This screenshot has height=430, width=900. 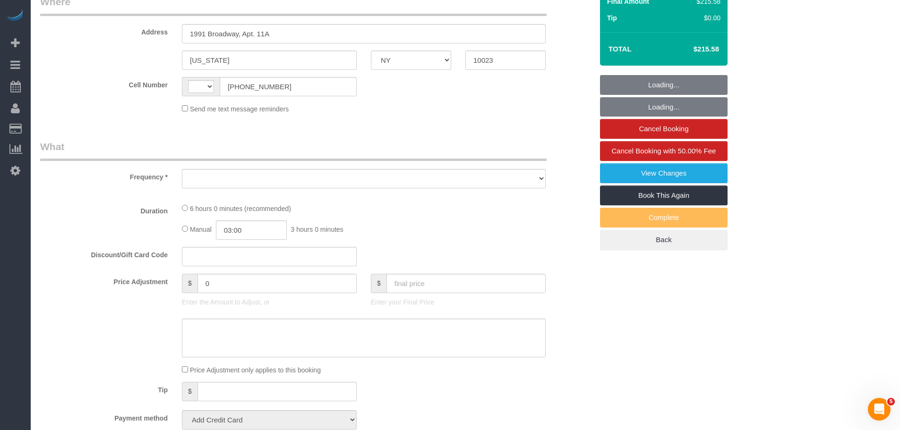 I want to click on strong: Total, so click(x=620, y=49).